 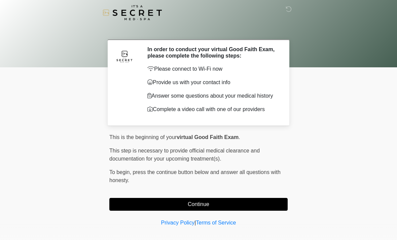 What do you see at coordinates (208, 137) in the screenshot?
I see `strong: virtual Good Faith Exam` at bounding box center [208, 137].